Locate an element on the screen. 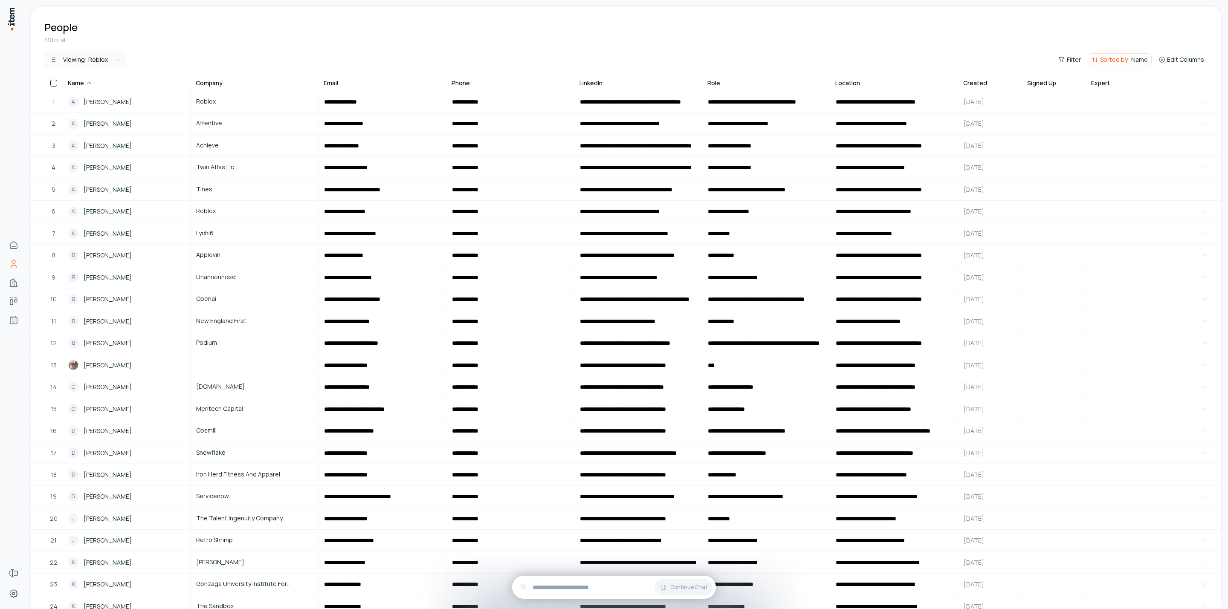  div: Phone is located at coordinates (461, 83).